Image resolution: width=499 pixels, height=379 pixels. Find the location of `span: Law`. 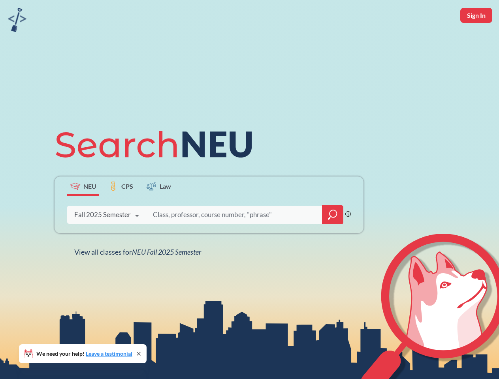

span: Law is located at coordinates (165, 186).